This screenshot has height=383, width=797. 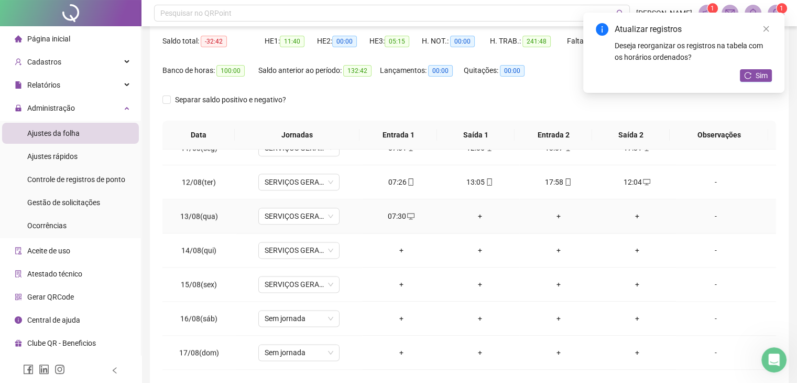 What do you see at coordinates (456, 41) in the screenshot?
I see `div: H. NOT.:` at bounding box center [456, 41].